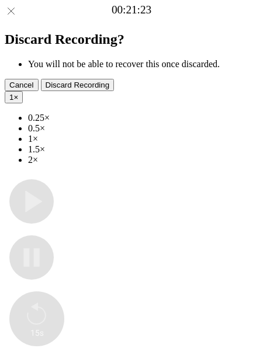  What do you see at coordinates (143, 139) in the screenshot?
I see `li: 1×` at bounding box center [143, 139].